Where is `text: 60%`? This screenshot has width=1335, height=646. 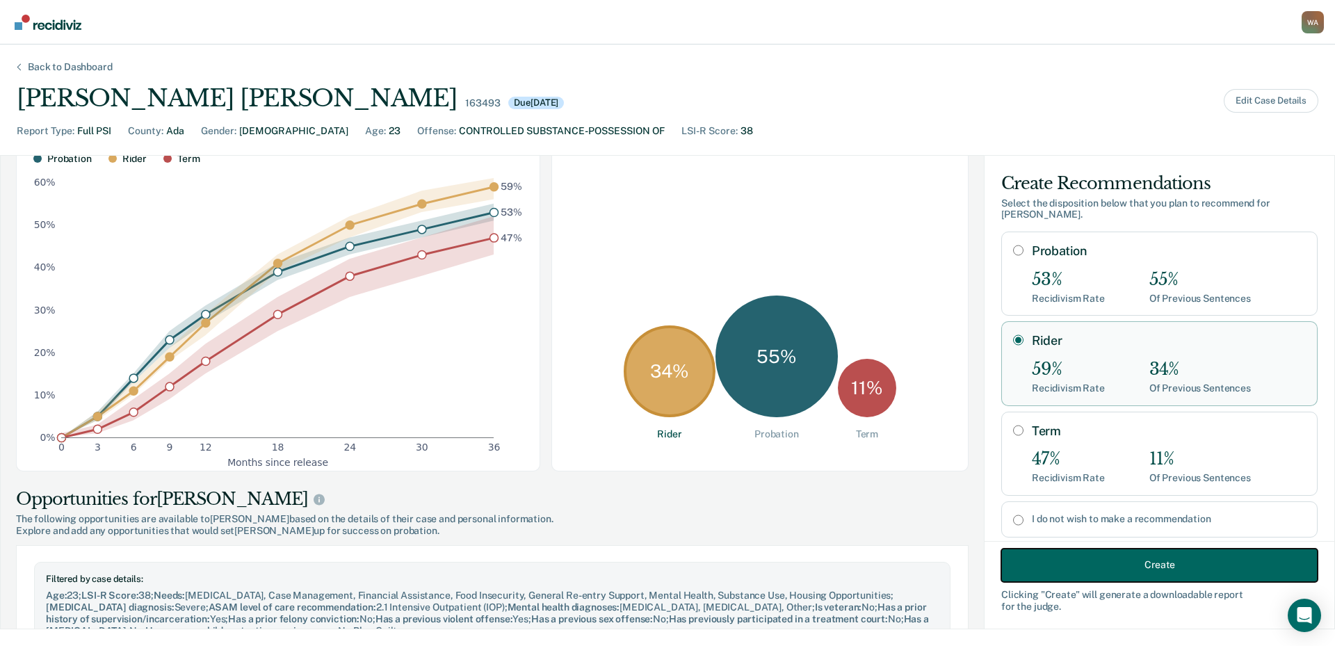 text: 60% is located at coordinates (44, 183).